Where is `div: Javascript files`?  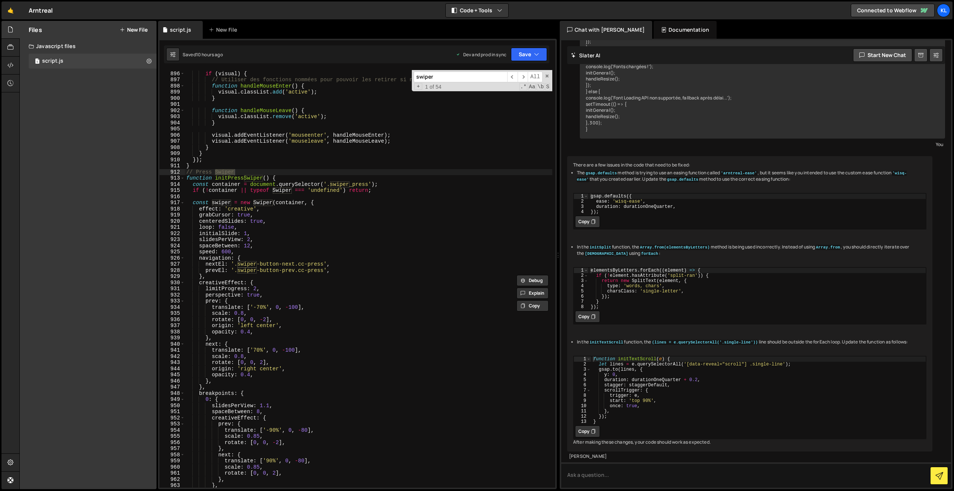 div: Javascript files is located at coordinates (88, 46).